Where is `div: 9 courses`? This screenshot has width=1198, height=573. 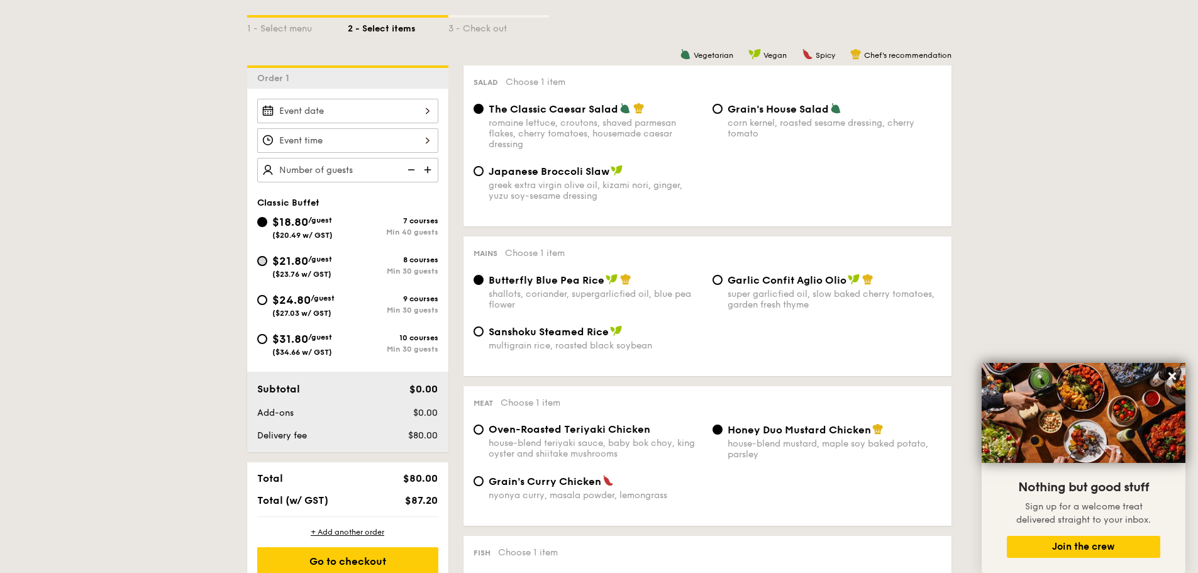
div: 9 courses is located at coordinates (393, 299).